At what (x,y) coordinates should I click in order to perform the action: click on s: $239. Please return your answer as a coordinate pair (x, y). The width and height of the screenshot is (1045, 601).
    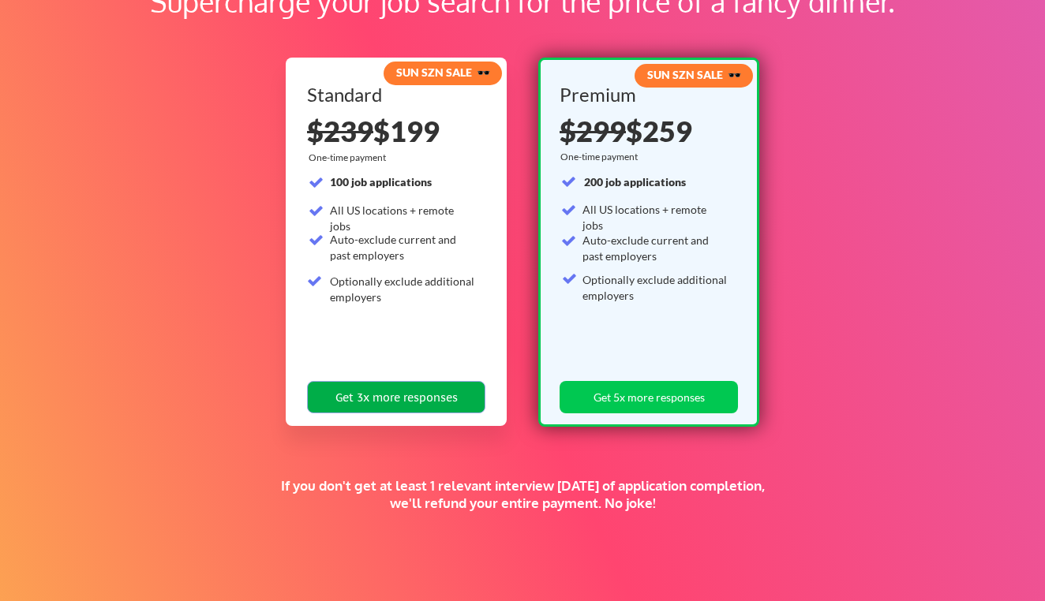
    Looking at the image, I should click on (340, 131).